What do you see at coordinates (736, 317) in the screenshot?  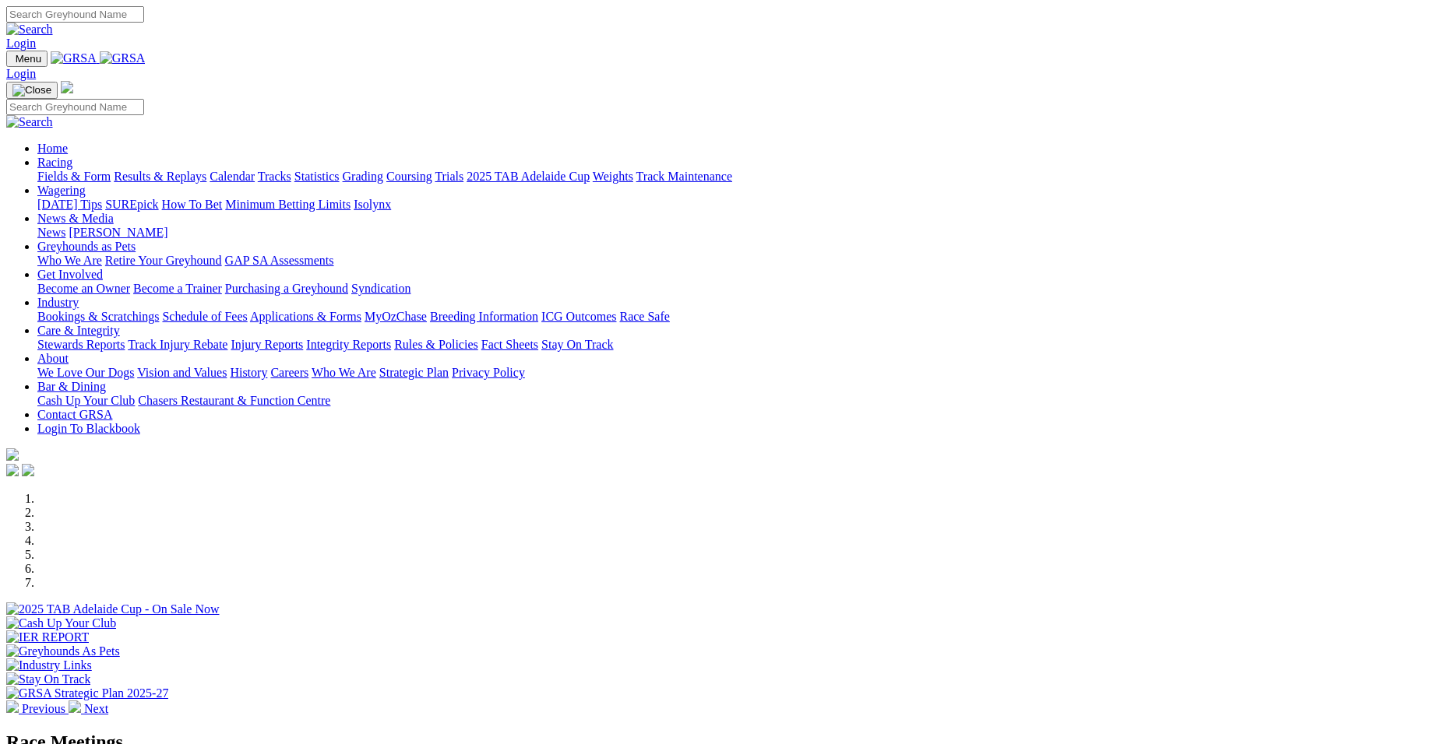 I see `div: Industry` at bounding box center [736, 317].